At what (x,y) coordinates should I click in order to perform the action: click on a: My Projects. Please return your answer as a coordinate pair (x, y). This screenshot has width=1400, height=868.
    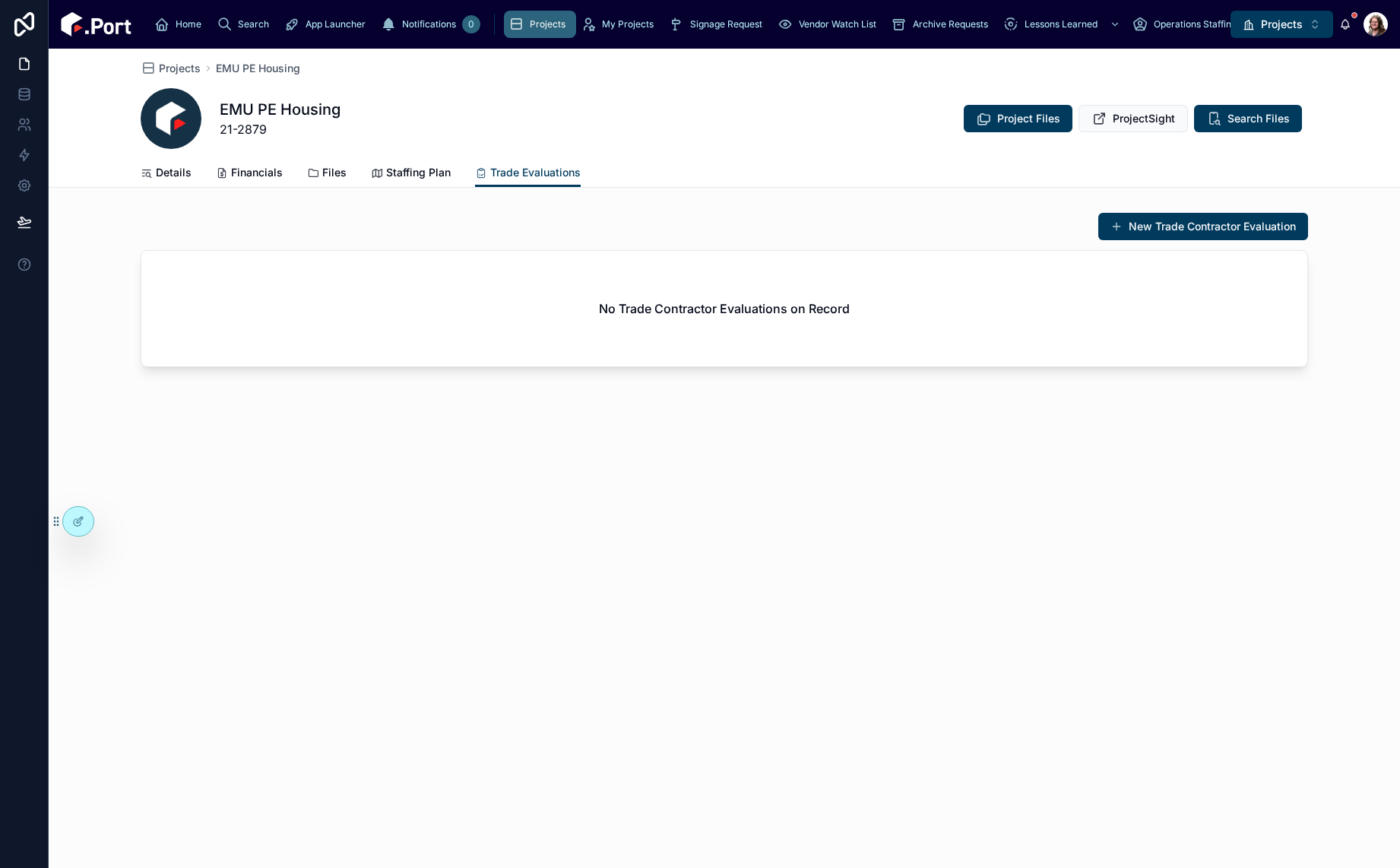
    Looking at the image, I should click on (621, 25).